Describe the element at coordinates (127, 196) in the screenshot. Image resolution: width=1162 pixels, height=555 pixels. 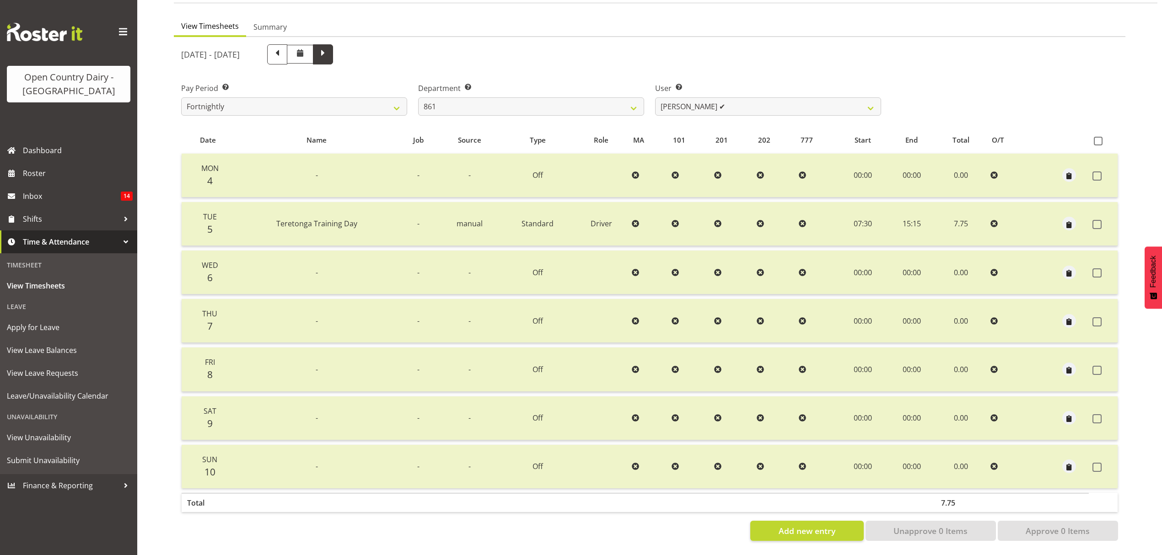
I see `span: 14` at that location.